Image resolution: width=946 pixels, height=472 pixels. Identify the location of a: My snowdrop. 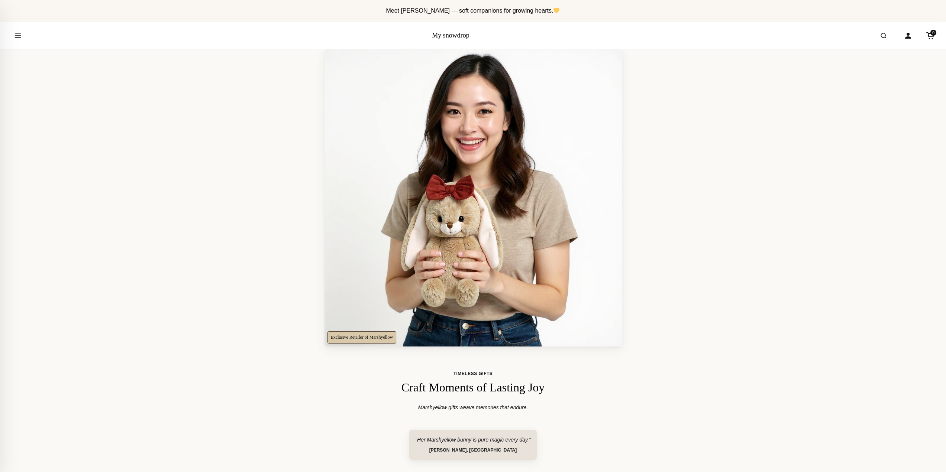
(450, 35).